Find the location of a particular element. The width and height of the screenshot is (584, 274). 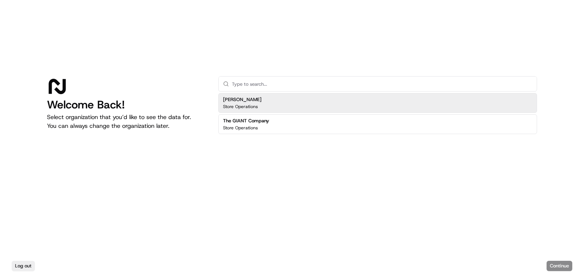

button: Log out is located at coordinates (23, 266).